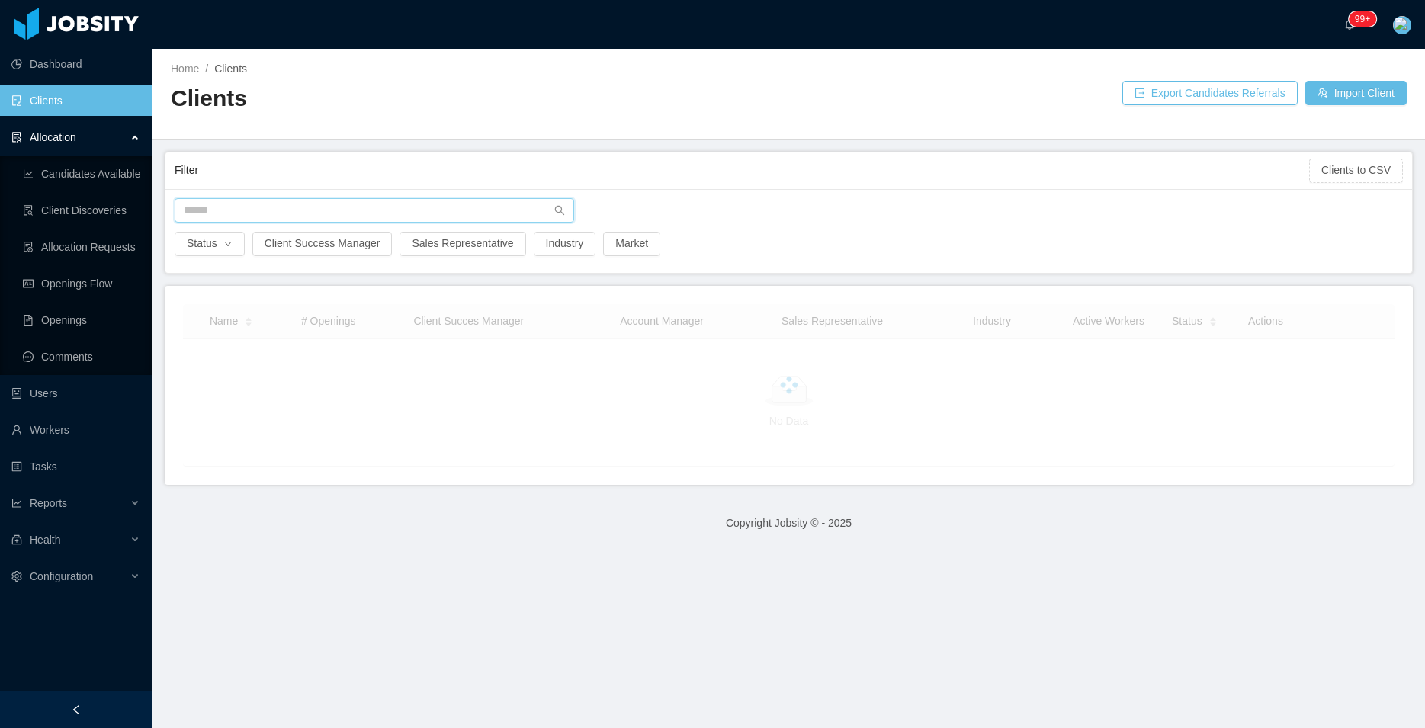 The width and height of the screenshot is (1425, 728). Describe the element at coordinates (75, 467) in the screenshot. I see `a: icon: profileTasks` at that location.